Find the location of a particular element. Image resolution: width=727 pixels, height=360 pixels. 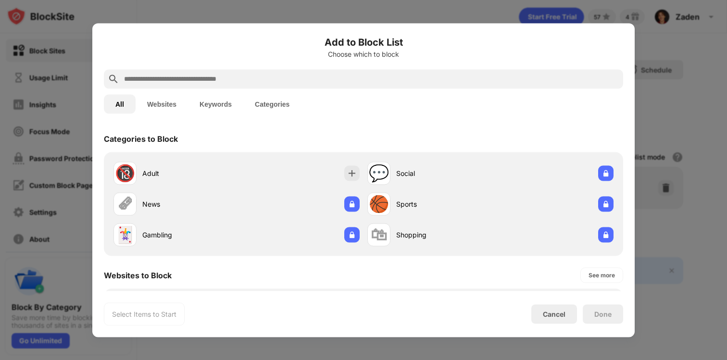

div: News is located at coordinates (189, 204).